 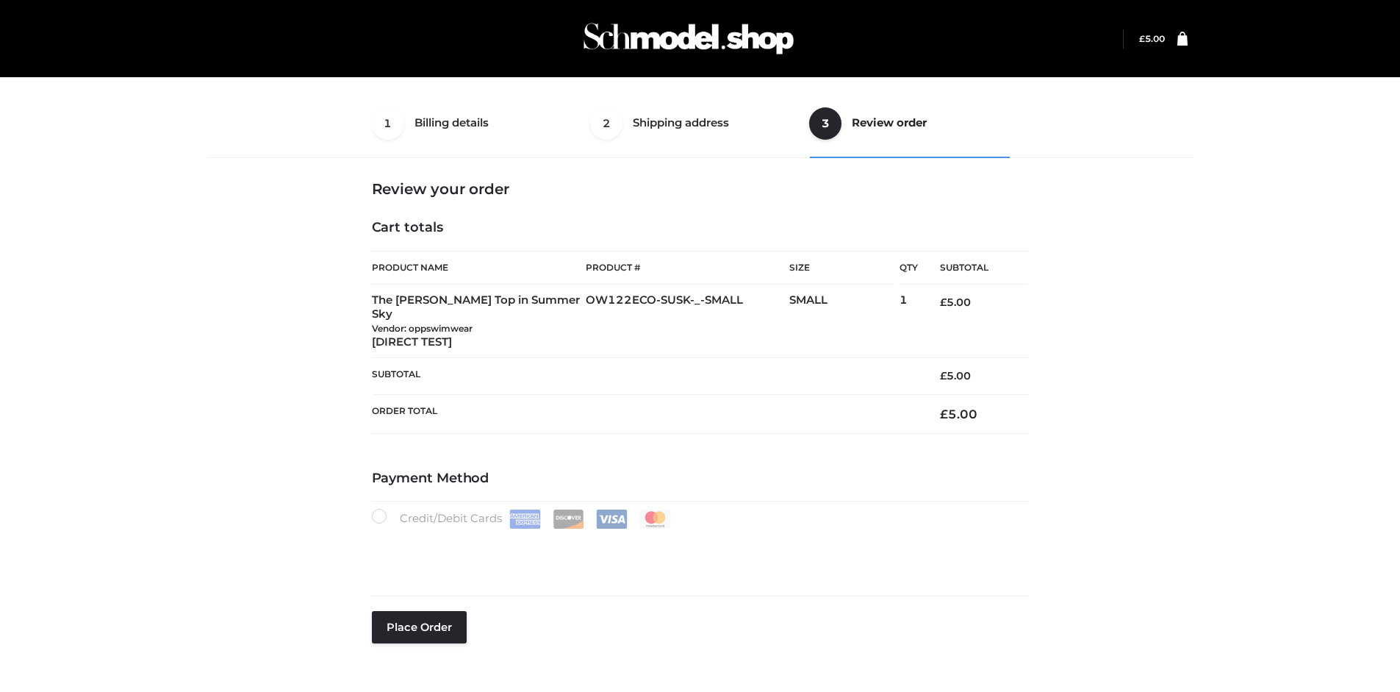 What do you see at coordinates (841, 267) in the screenshot?
I see `th: Size` at bounding box center [841, 267].